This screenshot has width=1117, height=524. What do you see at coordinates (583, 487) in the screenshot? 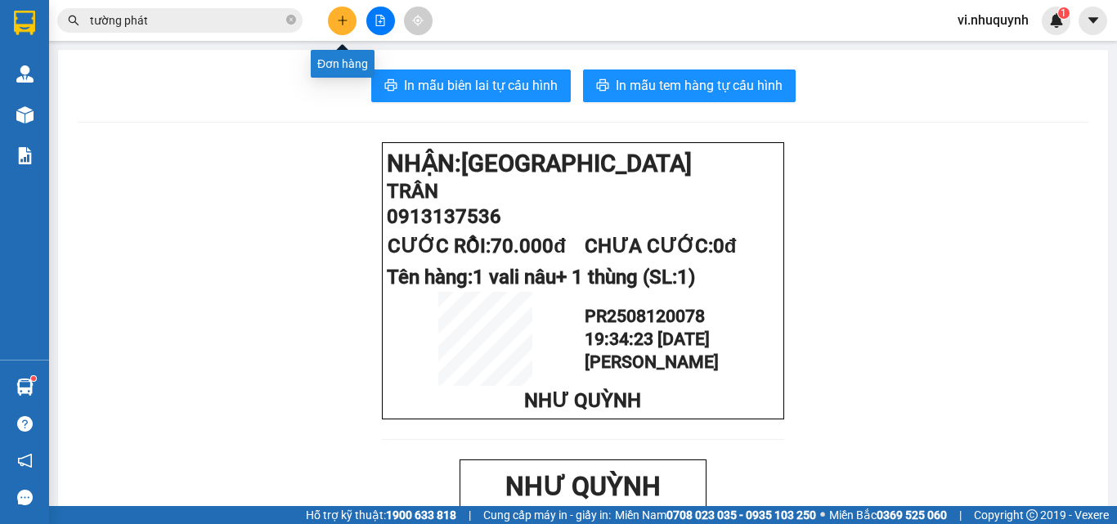
I see `strong: NHƯ QUỲNH` at bounding box center [583, 487].